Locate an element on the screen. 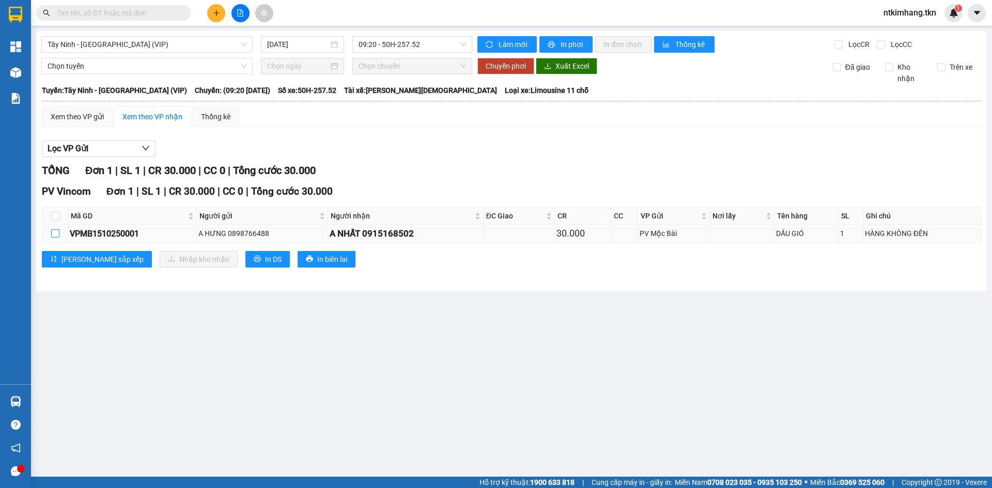 This screenshot has height=488, width=992. span: Số xe: 50H-257.52 is located at coordinates (307, 90).